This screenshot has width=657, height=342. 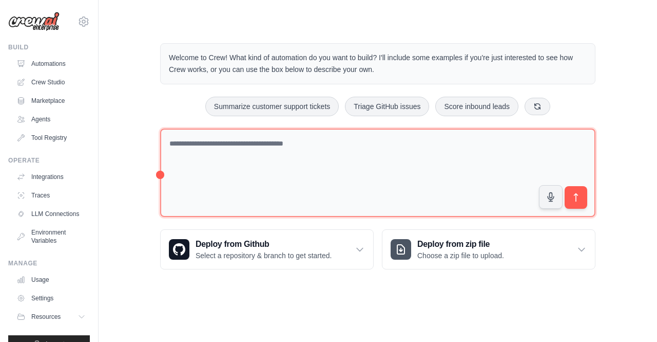 What do you see at coordinates (632, 317) in the screenshot?
I see `div: Chat Widget` at bounding box center [632, 317].